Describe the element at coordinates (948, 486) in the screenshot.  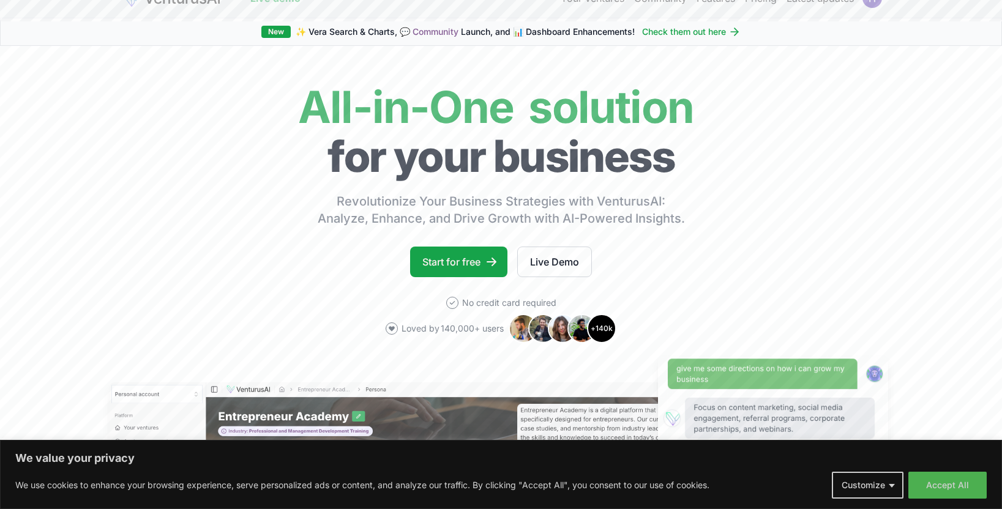
I see `button: Accept All` at that location.